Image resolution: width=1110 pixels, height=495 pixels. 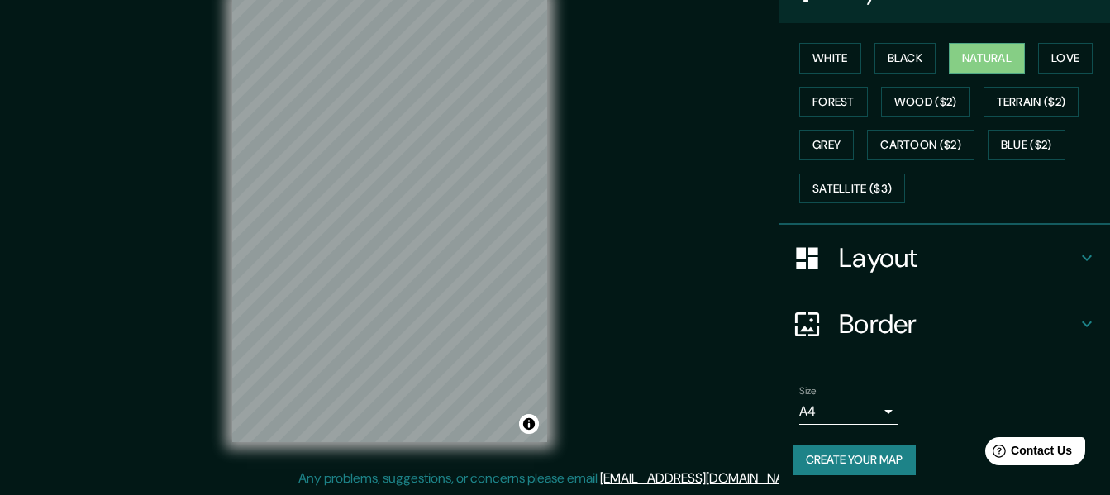 What do you see at coordinates (1065, 58) in the screenshot?
I see `button: Love` at bounding box center [1065, 58].